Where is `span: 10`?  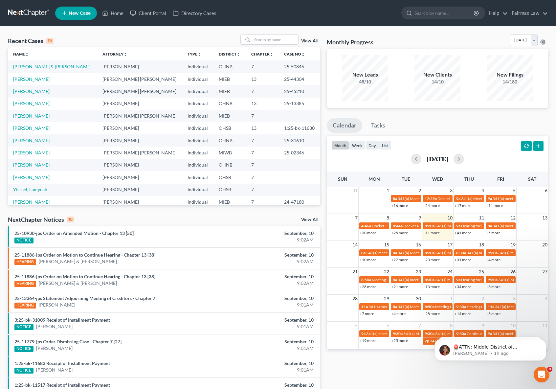
span: 10 is located at coordinates (513, 325).